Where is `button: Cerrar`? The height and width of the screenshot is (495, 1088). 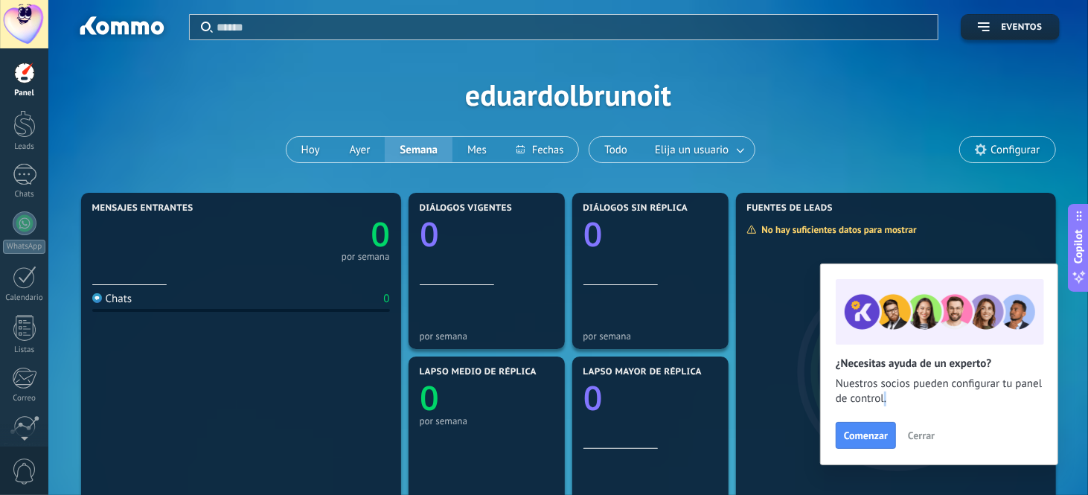 button: Cerrar is located at coordinates (922, 435).